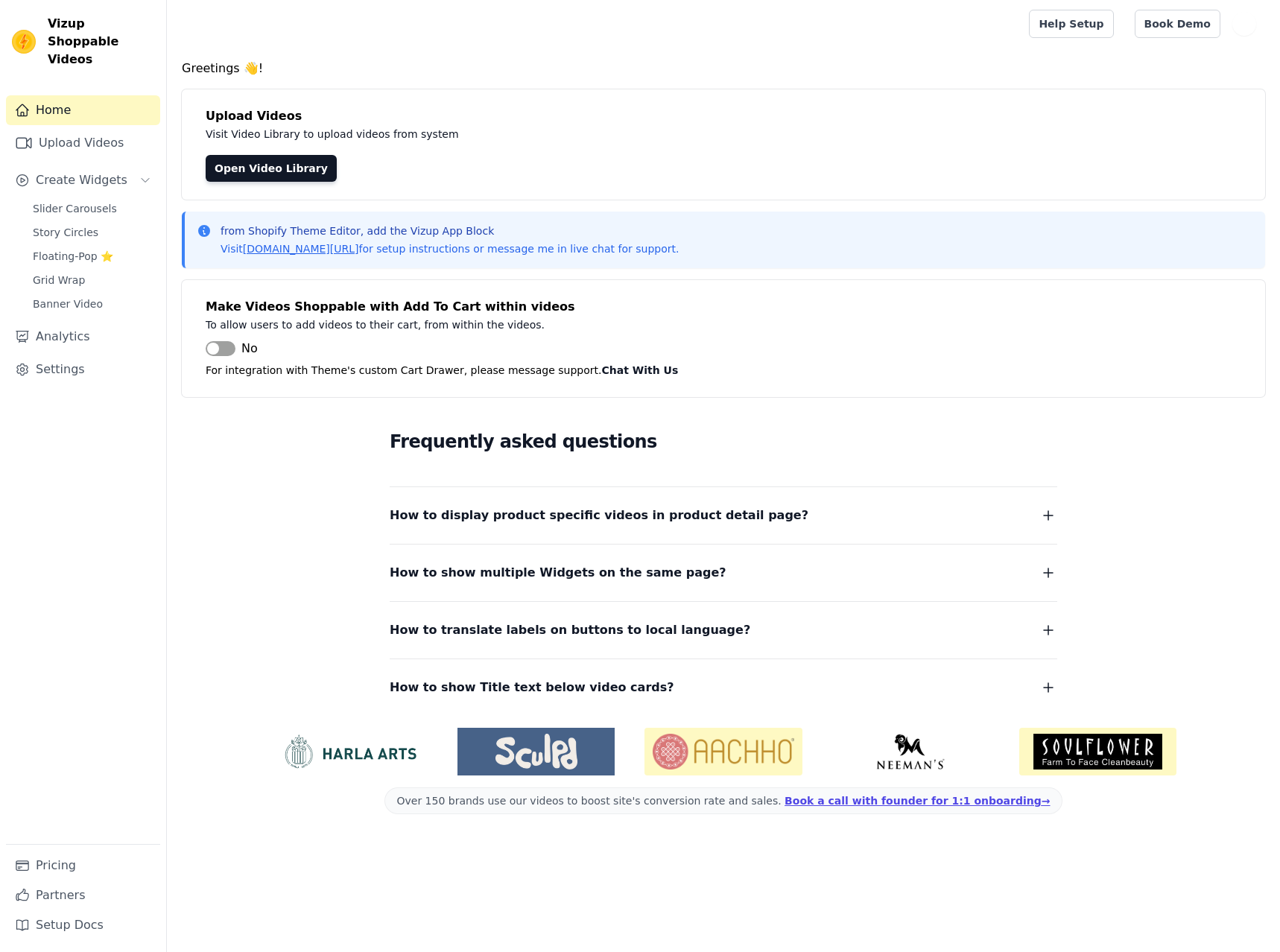 This screenshot has height=952, width=1280. Describe the element at coordinates (83, 181) in the screenshot. I see `button: Create Widgets` at that location.